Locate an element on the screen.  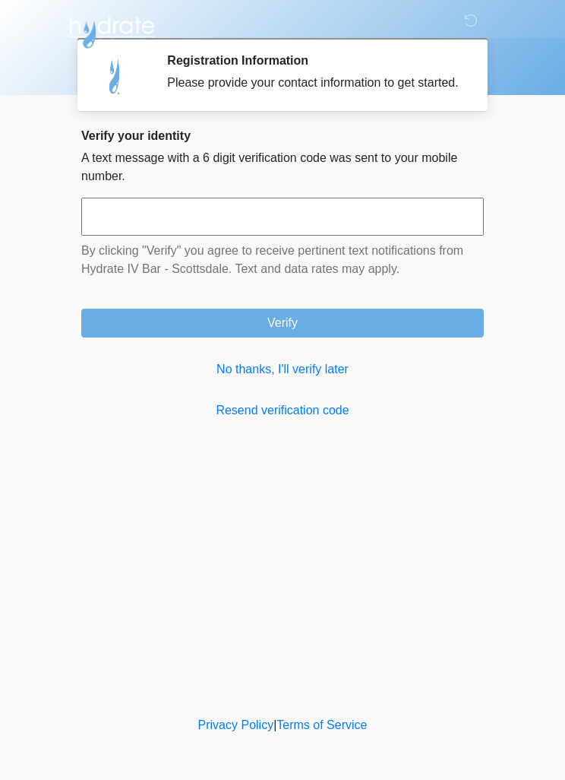
img: Hydrate IV Bar - Scottsdale Logo is located at coordinates (112, 30).